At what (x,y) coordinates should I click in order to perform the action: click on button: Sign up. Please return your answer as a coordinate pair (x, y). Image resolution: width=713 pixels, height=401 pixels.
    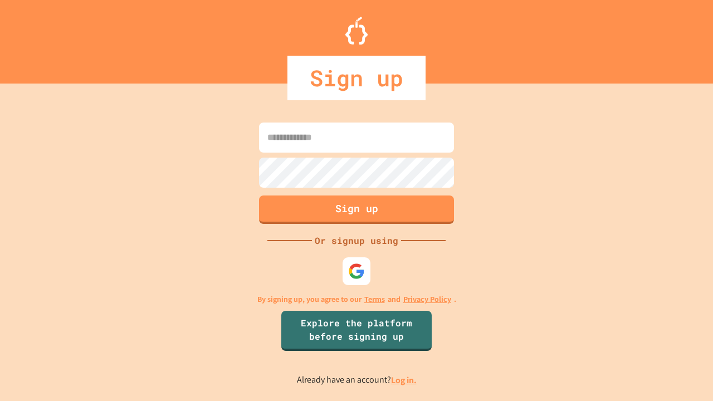
    Looking at the image, I should click on (356, 209).